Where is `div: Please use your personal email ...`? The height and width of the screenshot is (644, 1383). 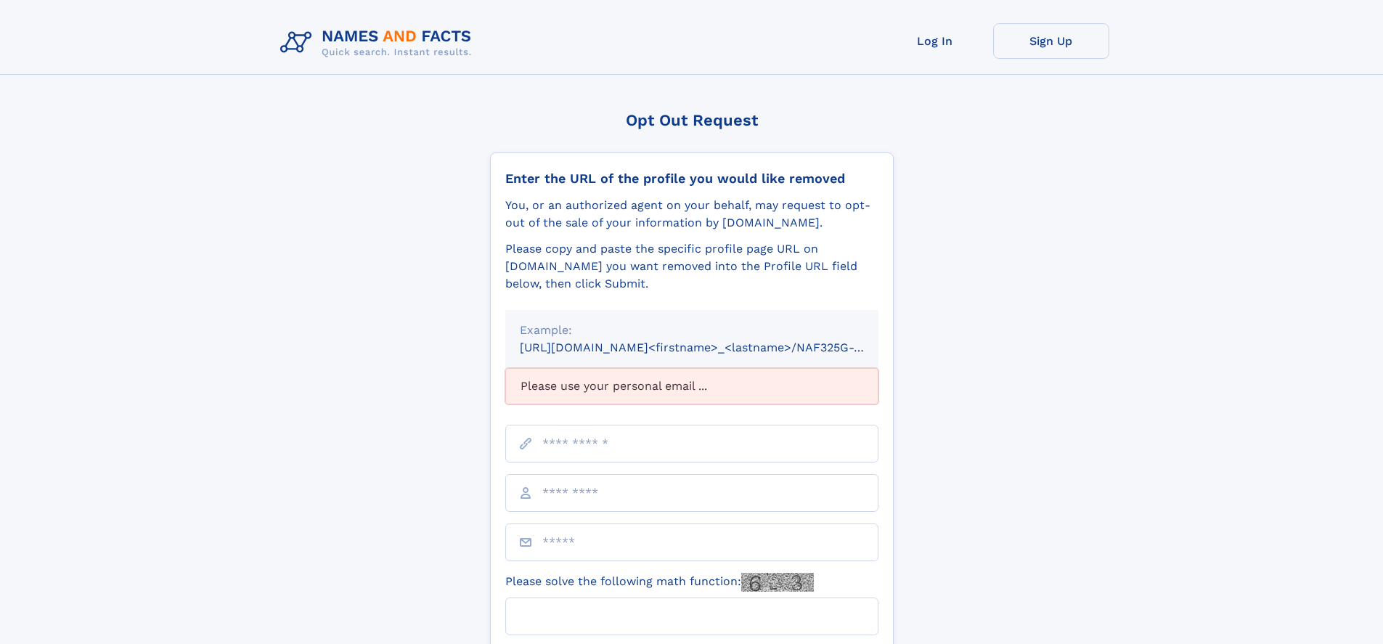 div: Please use your personal email ... is located at coordinates (692, 386).